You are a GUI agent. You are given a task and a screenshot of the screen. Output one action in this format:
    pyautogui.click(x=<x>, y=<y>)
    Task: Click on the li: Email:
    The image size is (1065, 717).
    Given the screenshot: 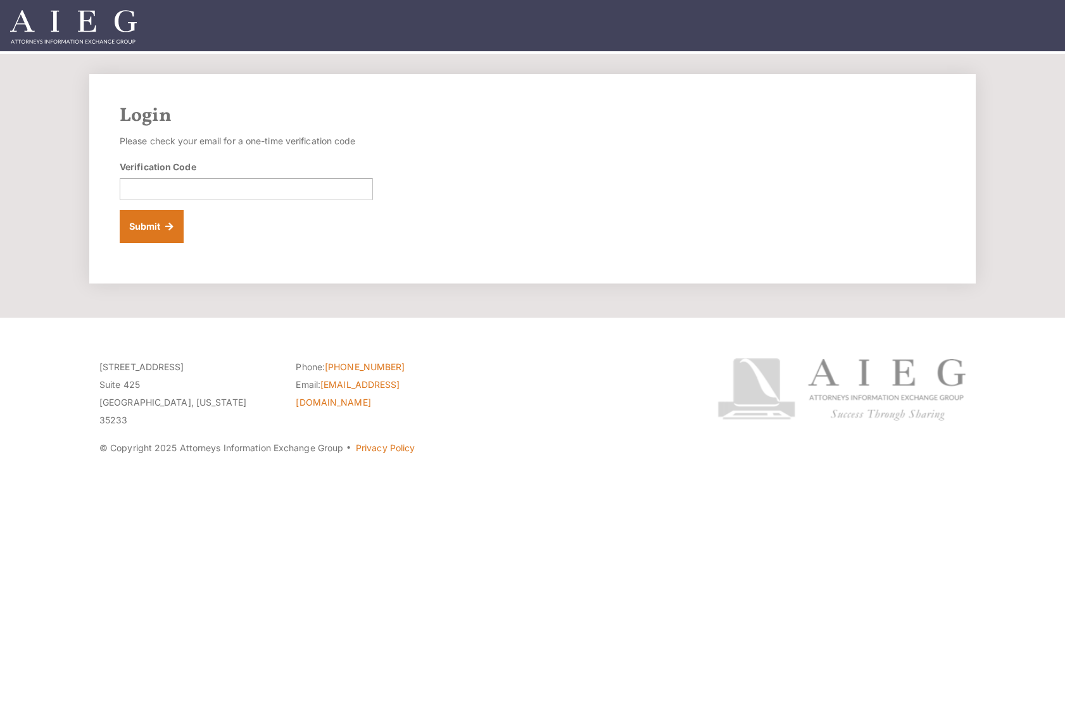 What is the action you would take?
    pyautogui.click(x=384, y=394)
    